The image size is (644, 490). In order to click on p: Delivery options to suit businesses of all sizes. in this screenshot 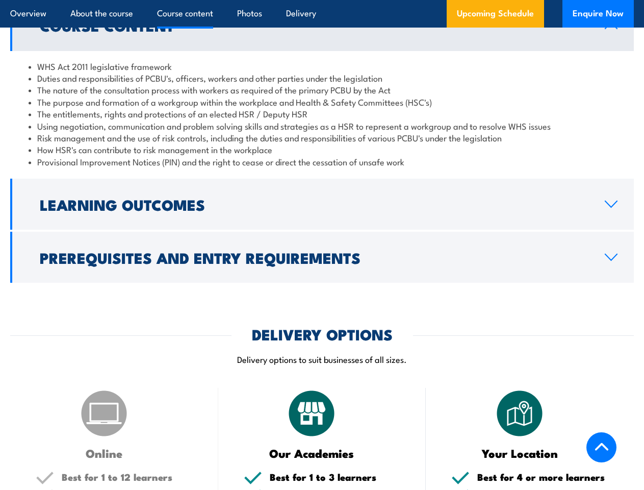, I will do `click(322, 359)`.